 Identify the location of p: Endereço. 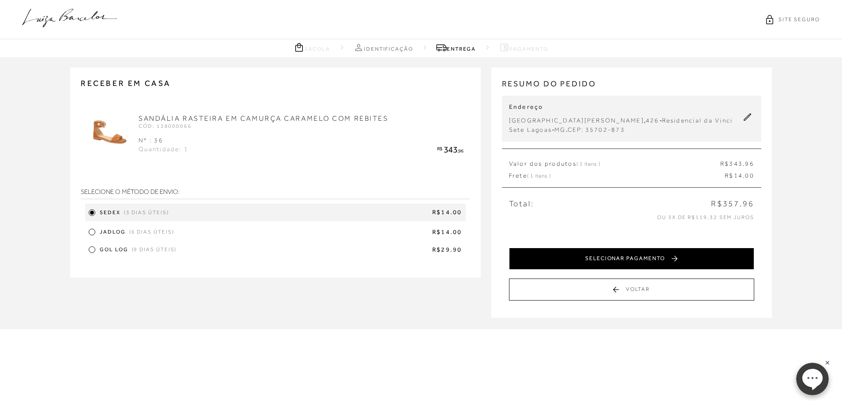
(621, 107).